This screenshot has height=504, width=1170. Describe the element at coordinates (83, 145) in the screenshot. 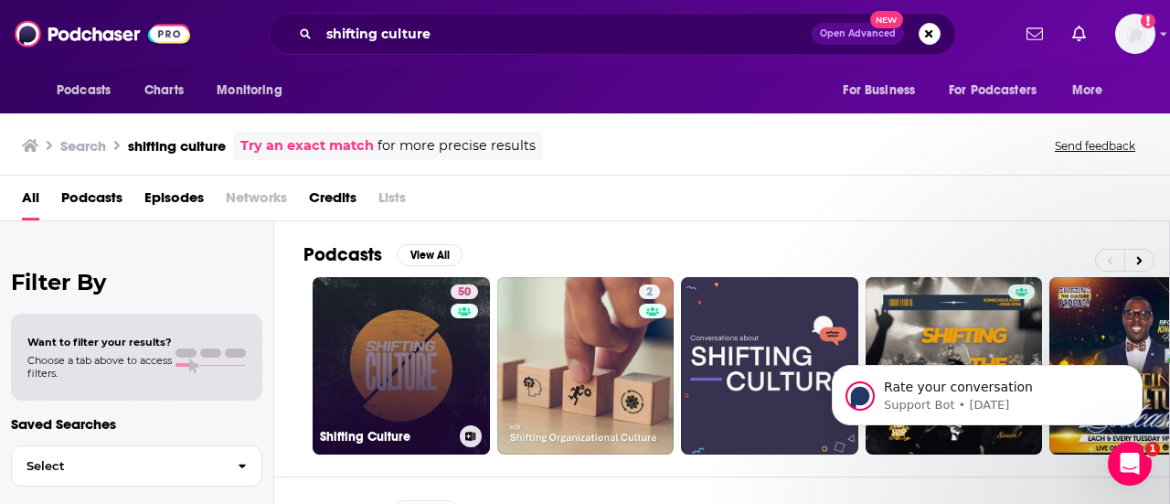

I see `h3: Search` at that location.